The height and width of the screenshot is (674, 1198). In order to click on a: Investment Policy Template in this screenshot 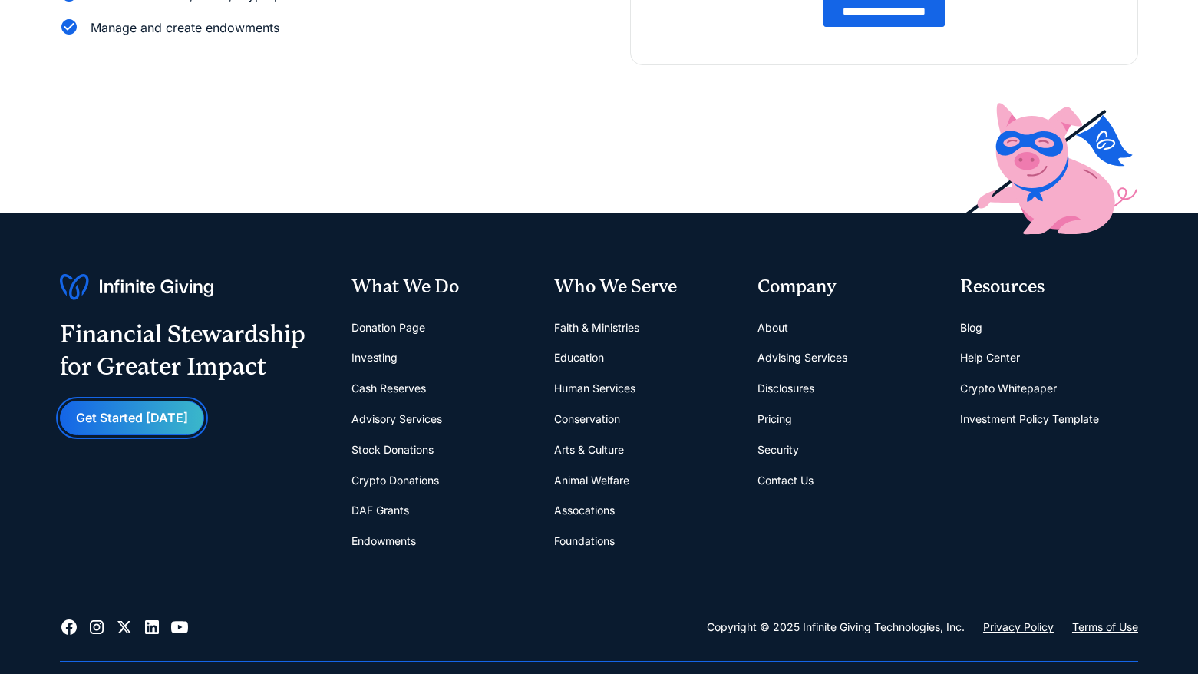, I will do `click(1029, 419)`.